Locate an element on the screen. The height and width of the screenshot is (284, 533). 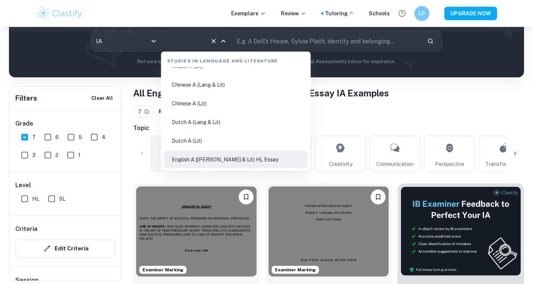
span: HL is located at coordinates (36, 199).